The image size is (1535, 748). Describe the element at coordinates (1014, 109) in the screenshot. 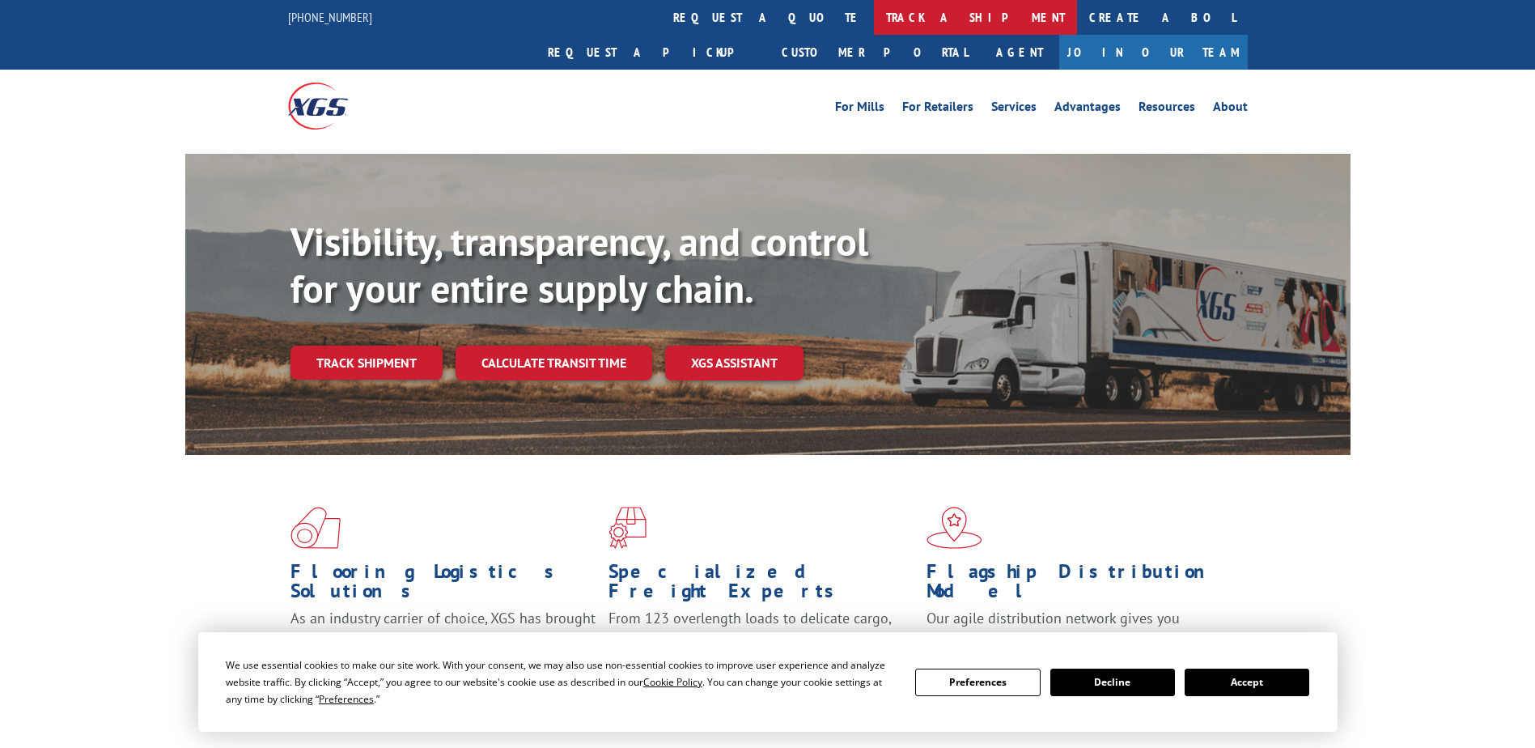

I see `a: Services` at that location.